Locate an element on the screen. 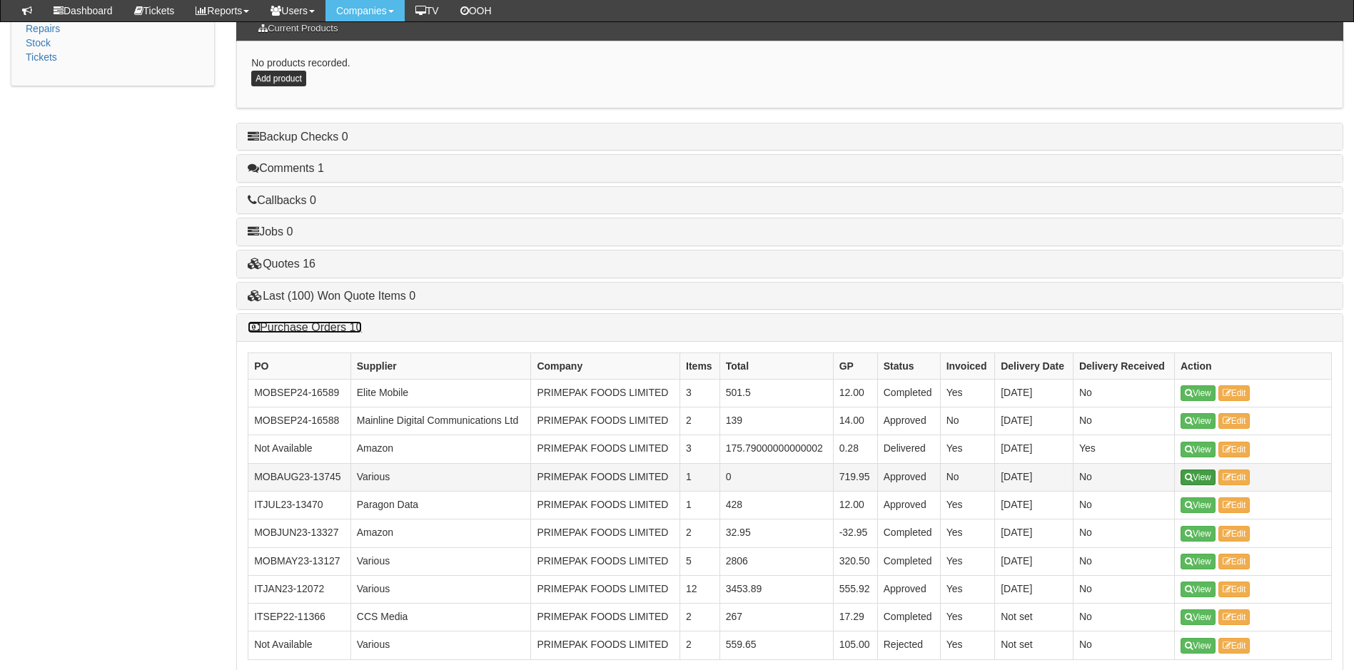 This screenshot has width=1354, height=670. td: 559.65 is located at coordinates (776, 645).